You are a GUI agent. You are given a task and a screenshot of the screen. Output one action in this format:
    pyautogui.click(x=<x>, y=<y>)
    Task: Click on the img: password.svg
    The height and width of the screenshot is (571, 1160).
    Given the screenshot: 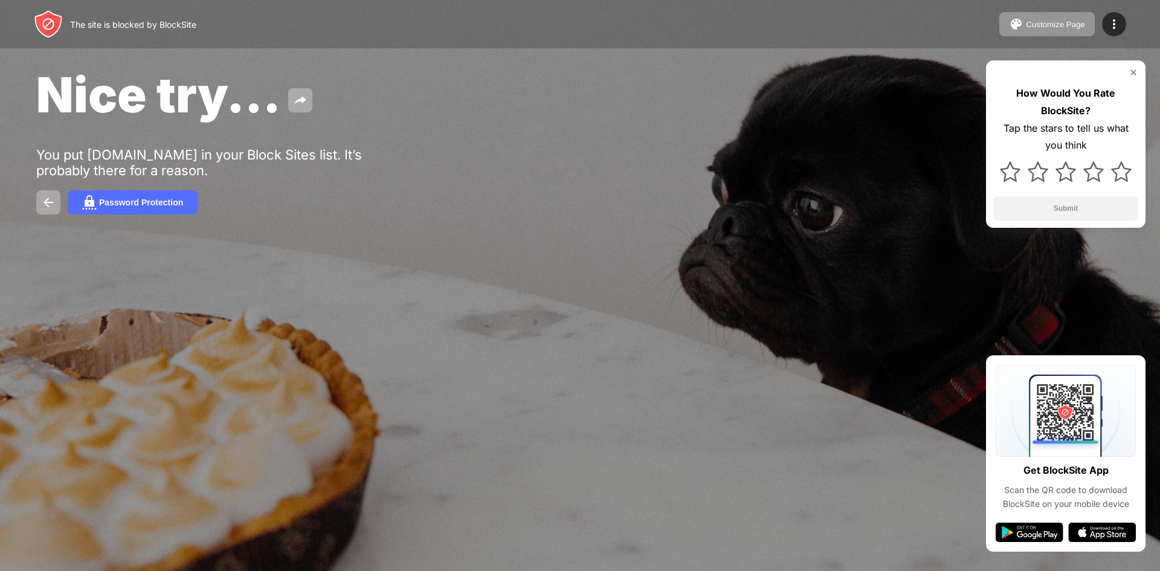 What is the action you would take?
    pyautogui.click(x=89, y=202)
    